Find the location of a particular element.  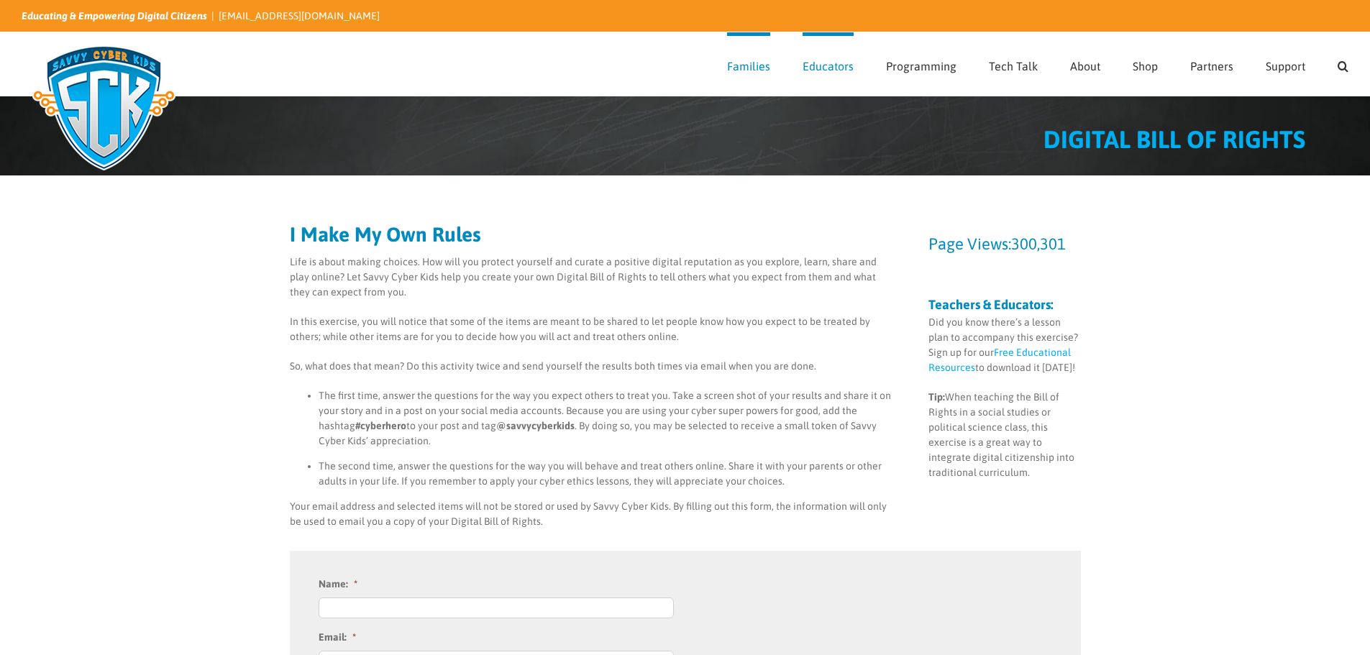

p: When teaching the Bill of Rights in a social studies or political science class, this exercise is... is located at coordinates (1004, 435).